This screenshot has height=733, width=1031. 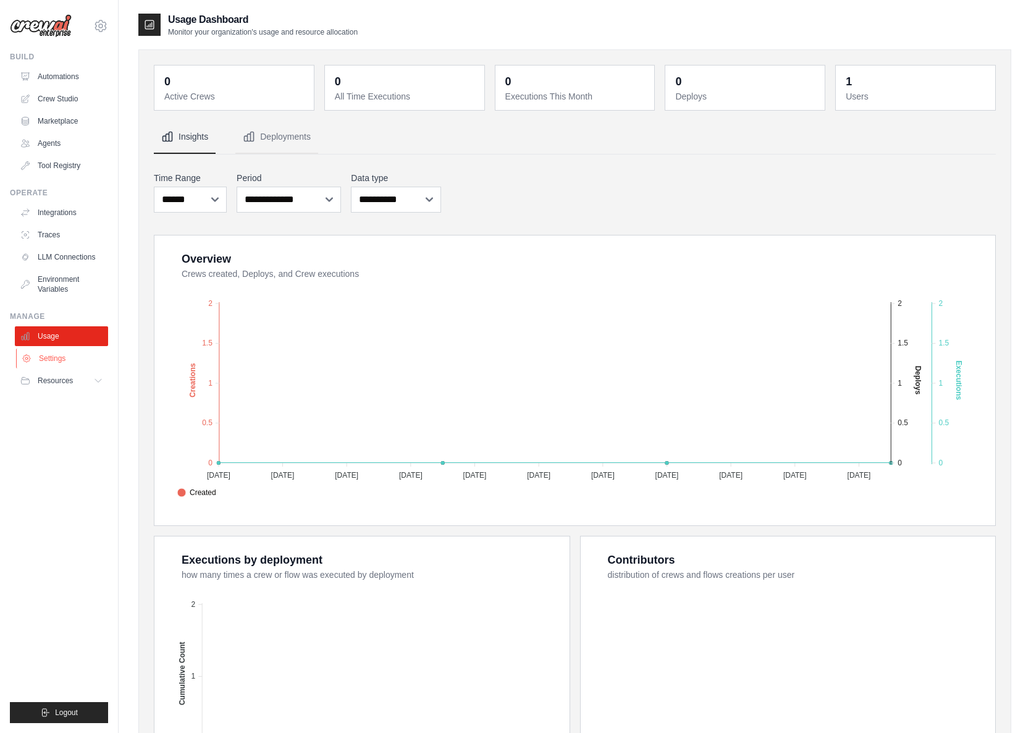 I want to click on button: Logout, so click(x=59, y=712).